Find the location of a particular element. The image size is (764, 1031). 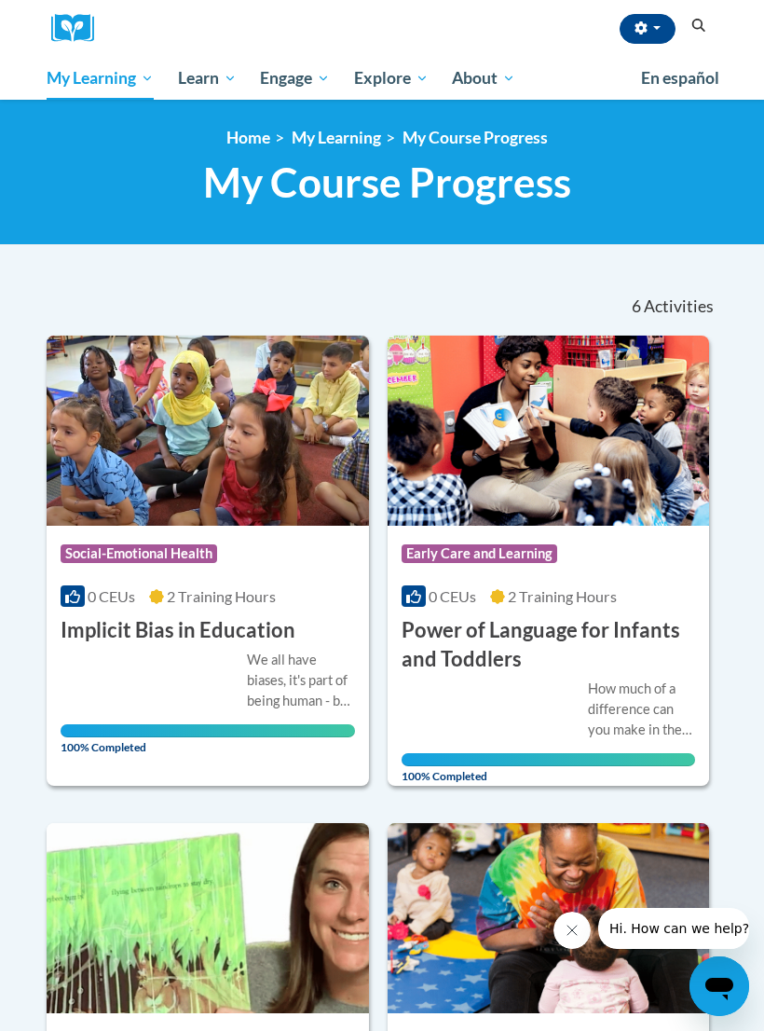

a: Learn is located at coordinates (207, 78).